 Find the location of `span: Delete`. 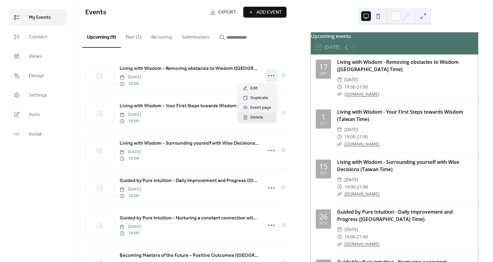

span: Delete is located at coordinates (257, 118).